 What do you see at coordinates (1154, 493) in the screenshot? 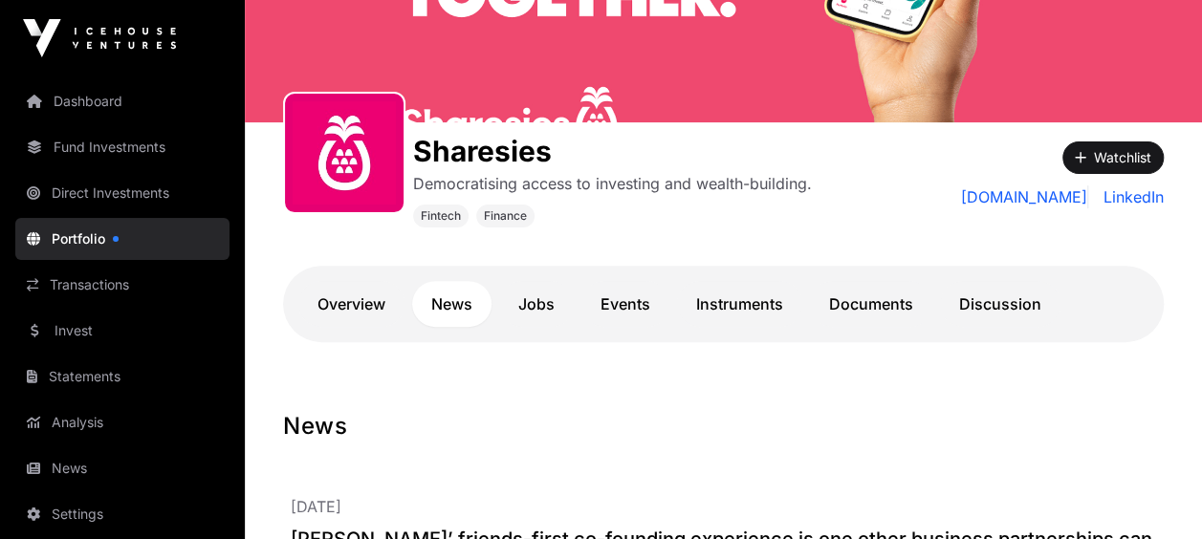
I see `div: Chat Widget` at bounding box center [1154, 493].